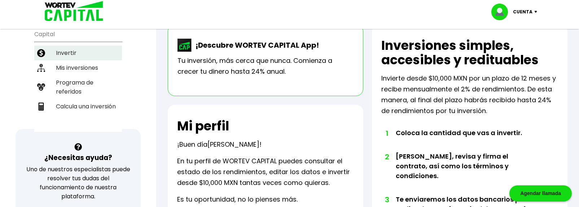  Describe the element at coordinates (78, 53) in the screenshot. I see `li: Invertir` at that location.